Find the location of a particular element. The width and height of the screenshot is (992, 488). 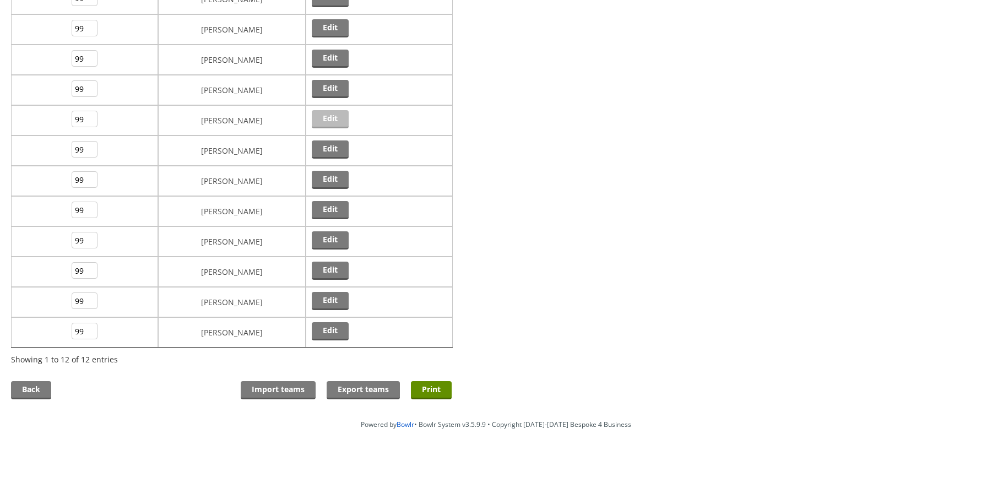

a: Import teams is located at coordinates (278, 390).